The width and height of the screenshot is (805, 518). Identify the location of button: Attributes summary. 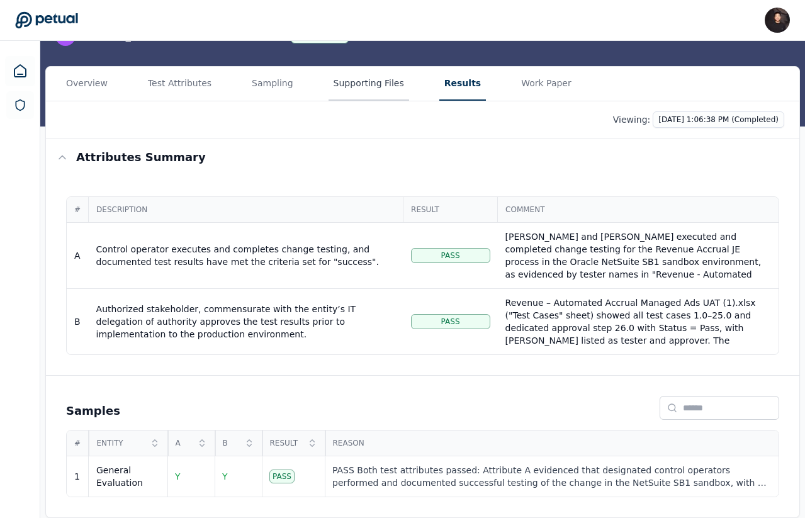
(422, 157).